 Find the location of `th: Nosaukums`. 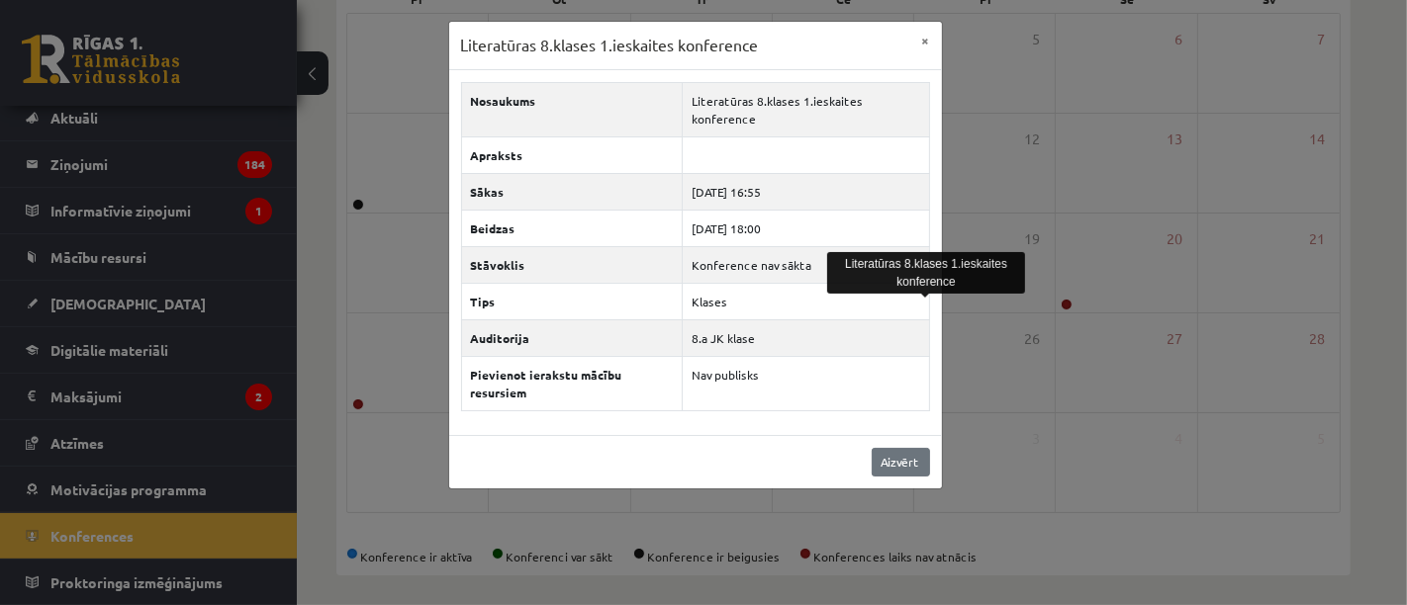

th: Nosaukums is located at coordinates (571, 109).